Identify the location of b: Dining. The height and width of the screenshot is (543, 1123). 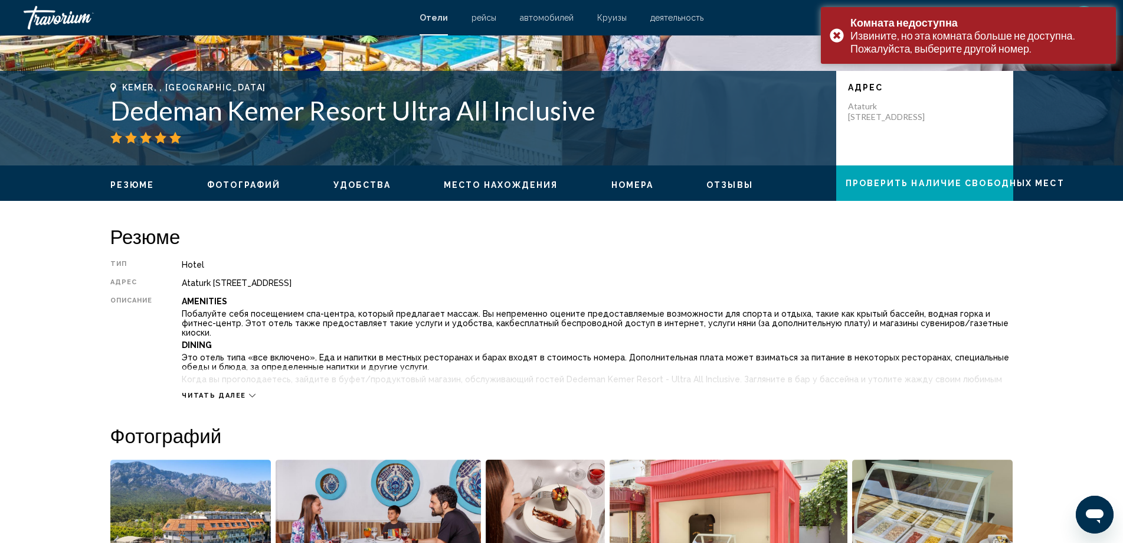
(197, 345).